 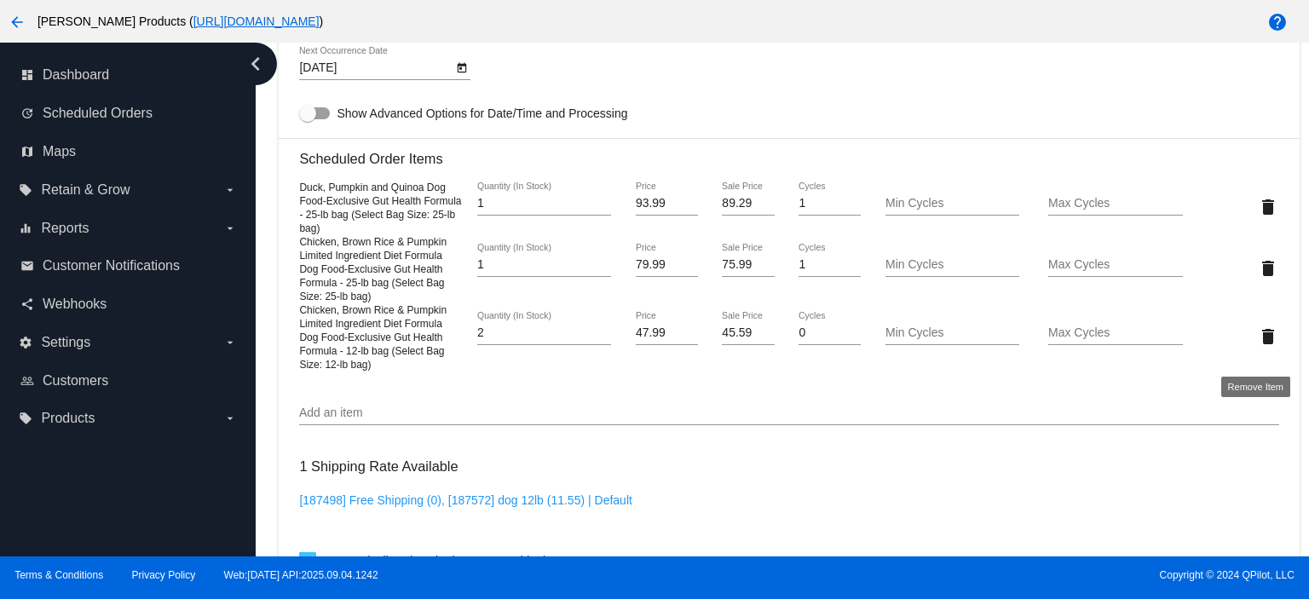 I want to click on span: Copyright © 2024 QPilot, LLC, so click(x=982, y=575).